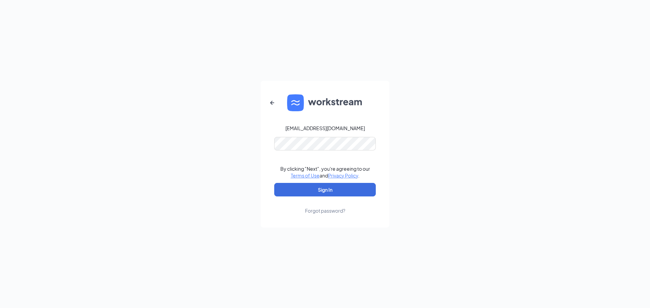  What do you see at coordinates (325, 103) in the screenshot?
I see `img: WS logo and Workstream text` at bounding box center [325, 103].